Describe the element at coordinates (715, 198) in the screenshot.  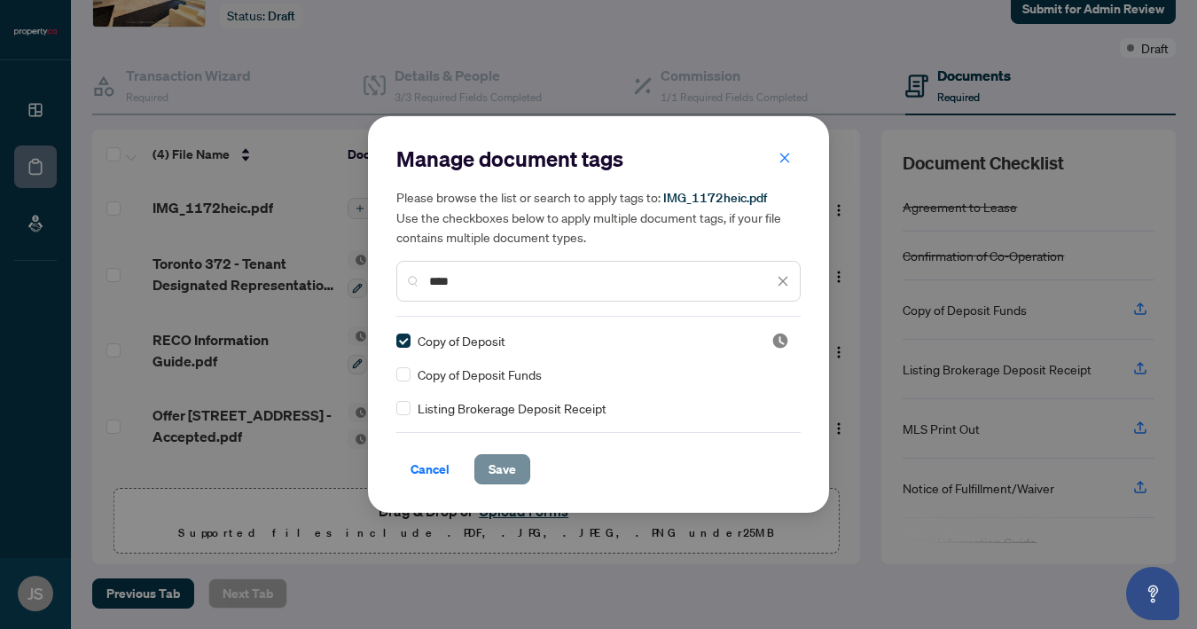
I see `span: IMG_1172heic.pdf` at that location.